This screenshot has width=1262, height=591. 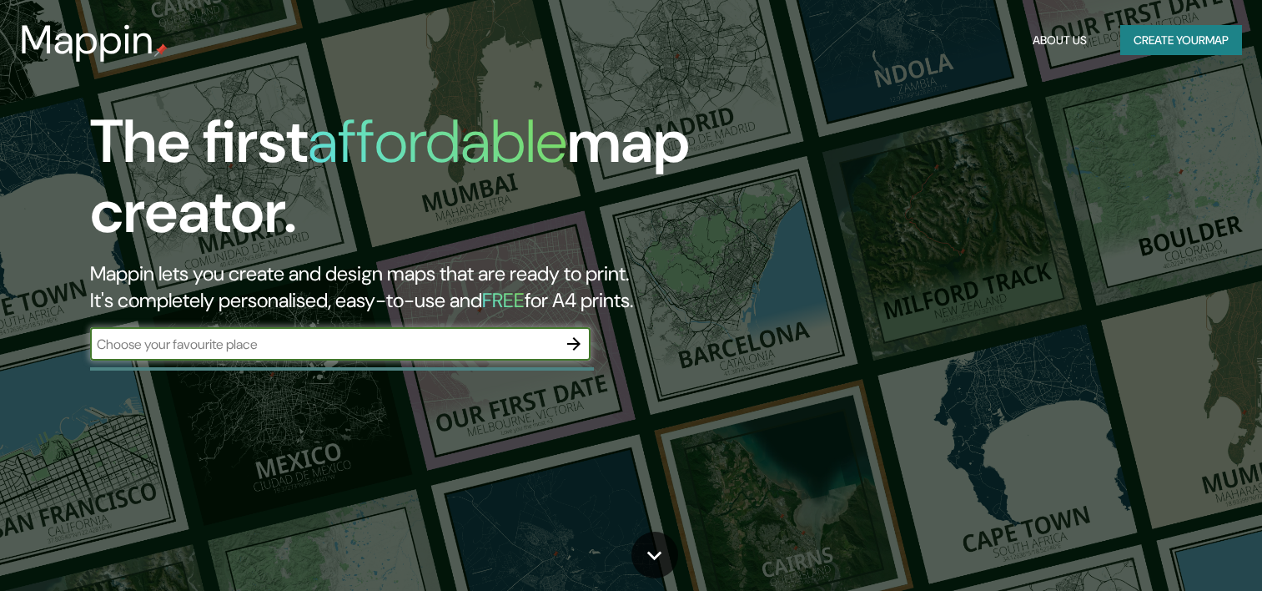 What do you see at coordinates (1181, 40) in the screenshot?
I see `button: Create yourmap` at bounding box center [1181, 40].